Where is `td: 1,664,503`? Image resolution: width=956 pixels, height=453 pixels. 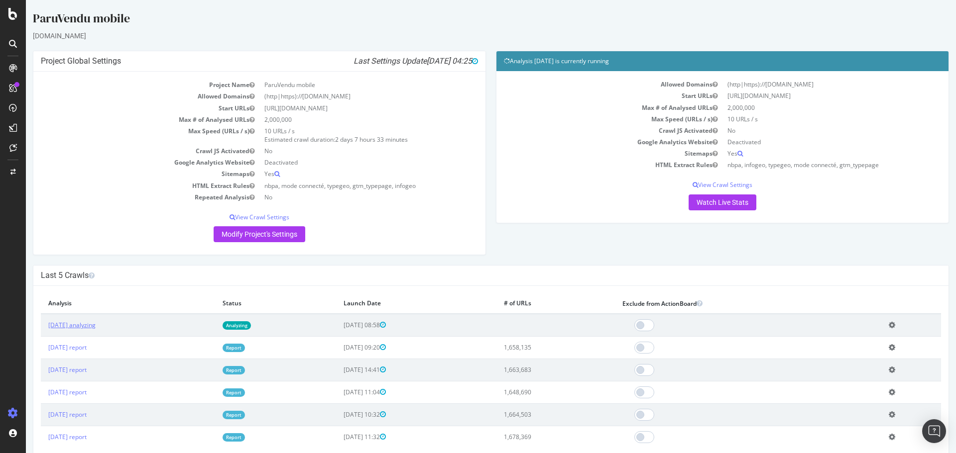
td: 1,664,503 is located at coordinates (530, 415).